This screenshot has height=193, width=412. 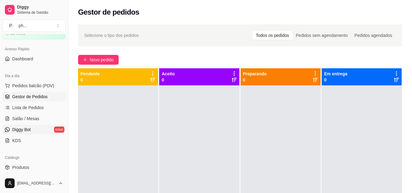 What do you see at coordinates (34, 97) in the screenshot?
I see `a: Gestor de Pedidos` at bounding box center [34, 97].